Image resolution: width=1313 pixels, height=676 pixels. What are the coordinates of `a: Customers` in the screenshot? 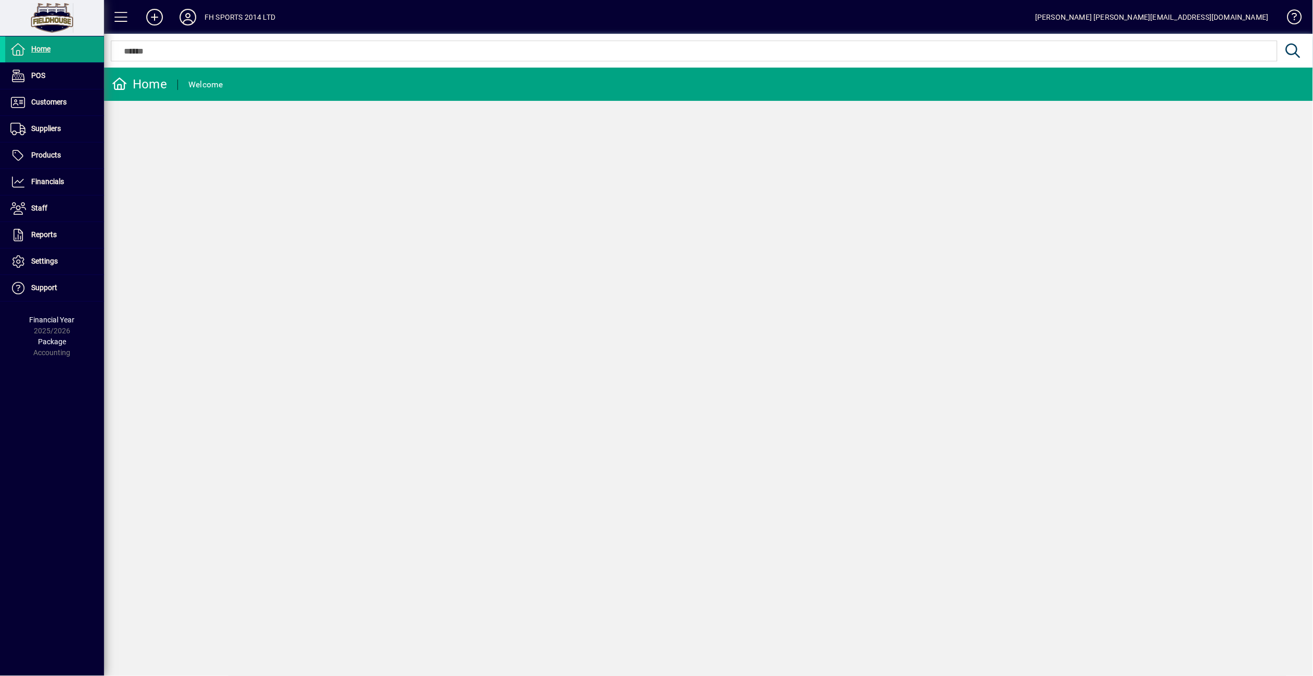 It's located at (55, 103).